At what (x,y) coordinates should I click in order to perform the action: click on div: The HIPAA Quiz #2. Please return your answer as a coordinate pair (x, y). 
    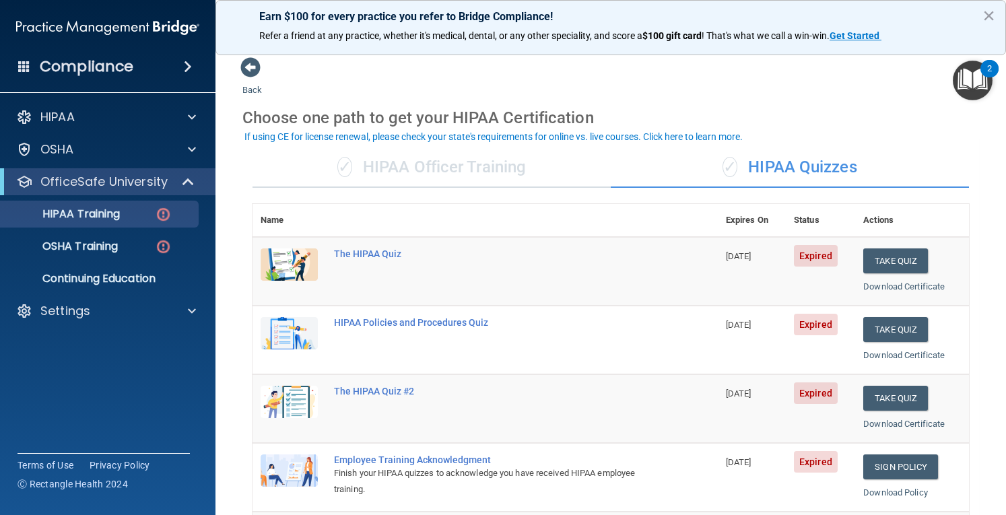
    Looking at the image, I should click on (492, 391).